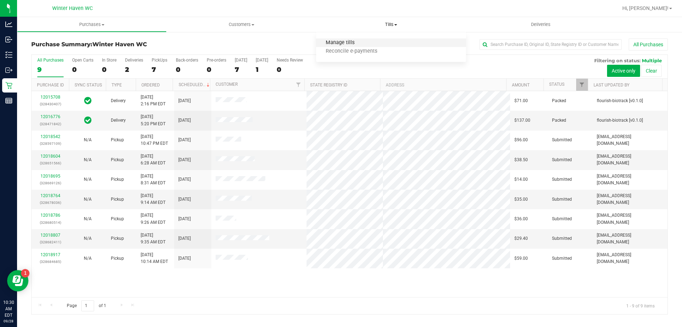 This screenshot has height=327, width=682. What do you see at coordinates (521, 85) in the screenshot?
I see `a: Amount` at bounding box center [521, 85].